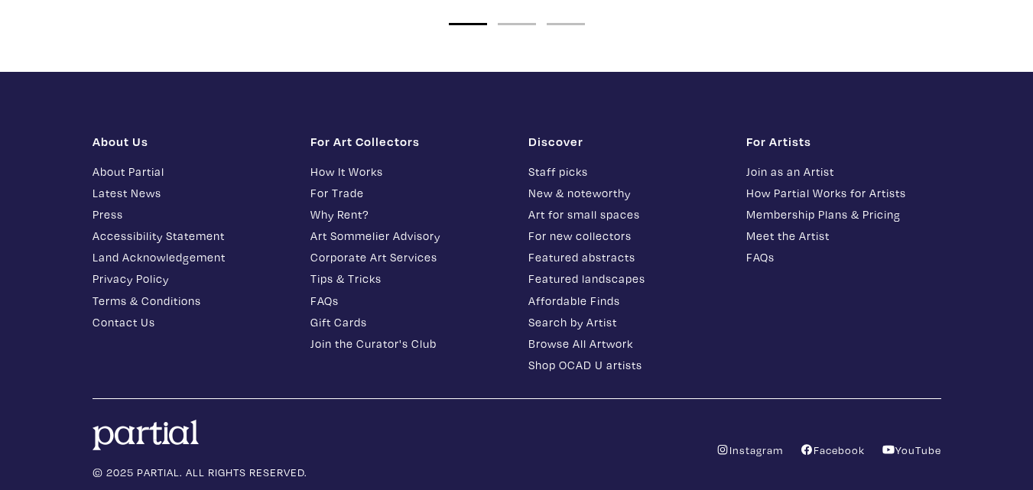  What do you see at coordinates (408, 236) in the screenshot?
I see `a: Art Sommelier Advisory` at bounding box center [408, 236].